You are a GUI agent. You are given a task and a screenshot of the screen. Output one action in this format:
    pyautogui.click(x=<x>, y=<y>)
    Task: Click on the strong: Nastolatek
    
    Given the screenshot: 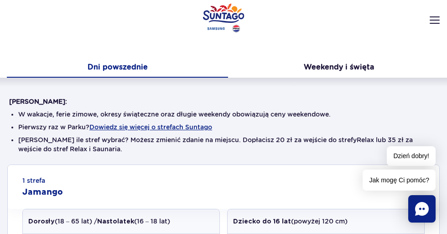 What is the action you would take?
    pyautogui.click(x=115, y=221)
    